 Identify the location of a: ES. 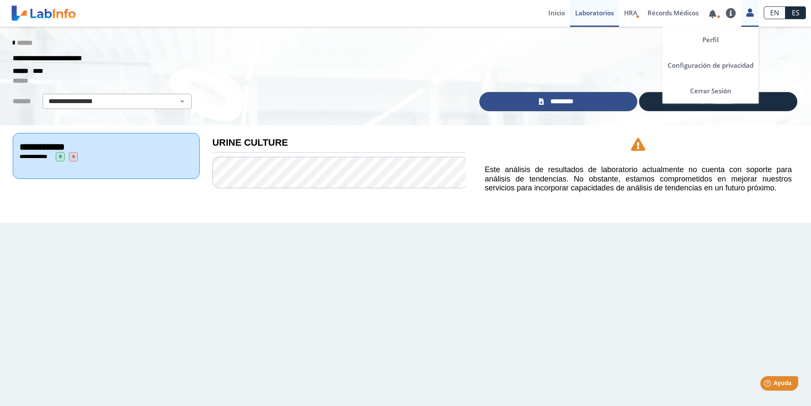
(796, 13).